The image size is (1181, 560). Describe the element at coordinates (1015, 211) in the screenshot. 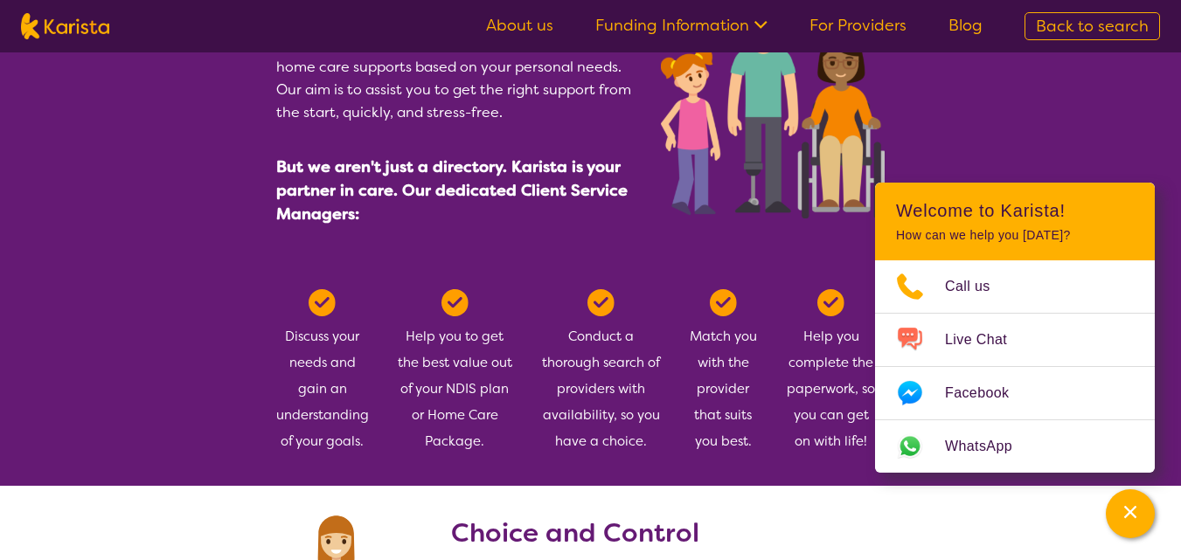

I see `h2: Welcome to Karista!` at that location.